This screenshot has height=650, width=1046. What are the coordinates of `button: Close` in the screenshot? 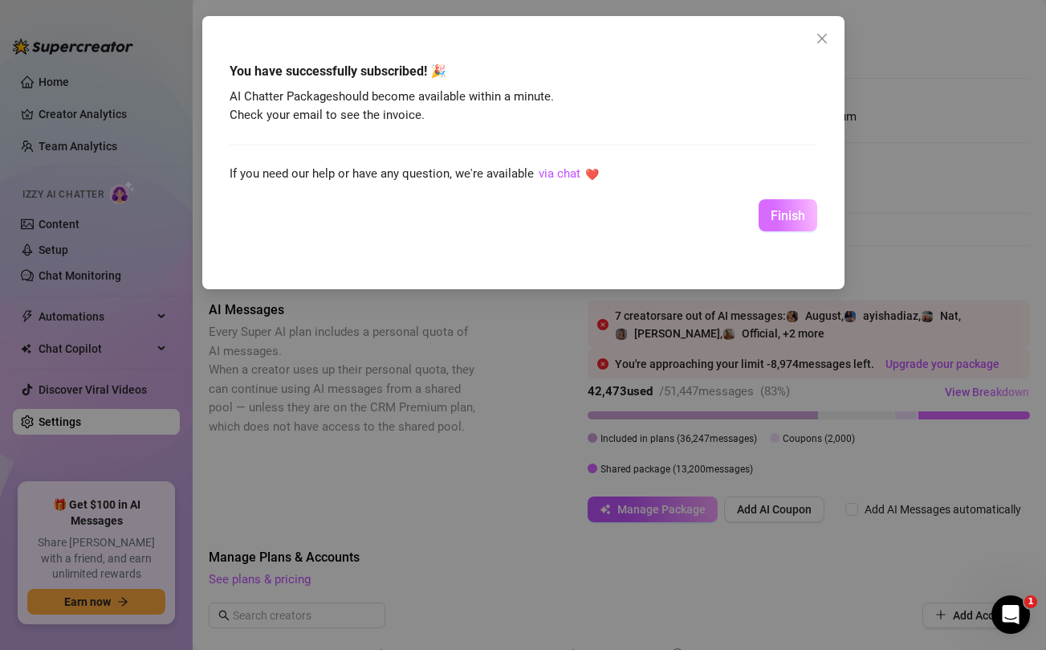 It's located at (822, 39).